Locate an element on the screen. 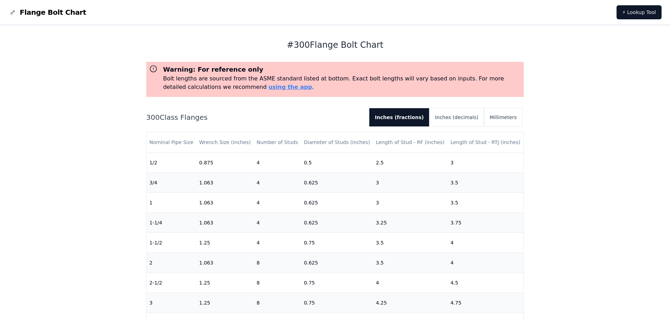  th: Length of Stud - RTJ (inches) is located at coordinates (486, 142).